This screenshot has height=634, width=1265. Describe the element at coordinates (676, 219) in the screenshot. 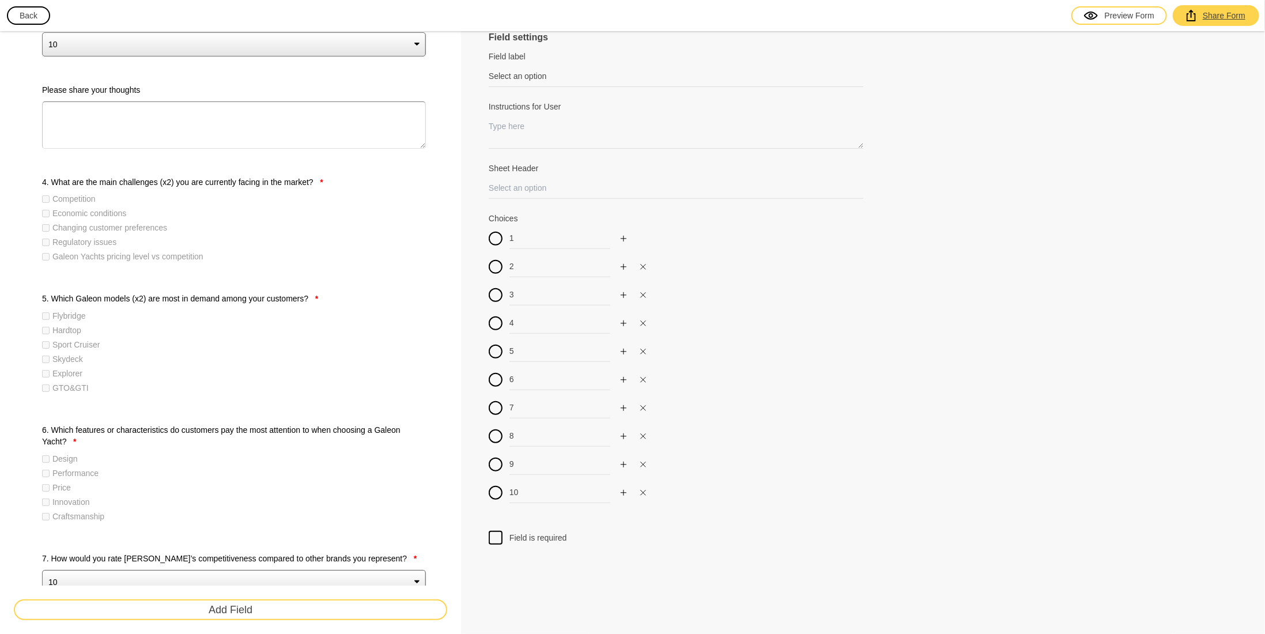

I see `label: Choices` at that location.